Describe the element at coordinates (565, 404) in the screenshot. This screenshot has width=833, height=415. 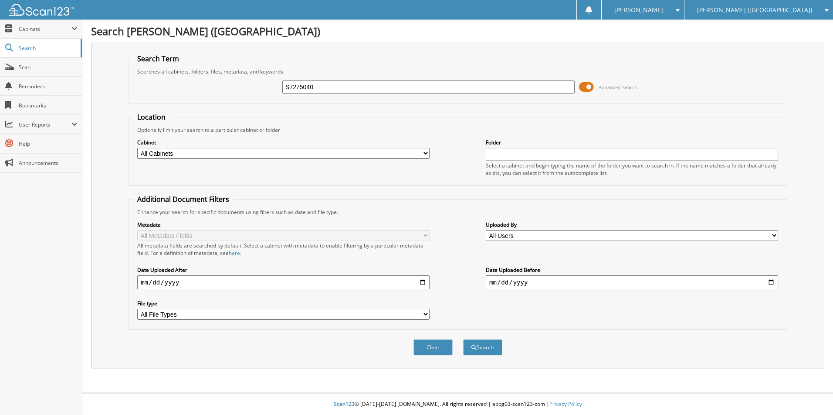
I see `a: Privacy Policy` at that location.